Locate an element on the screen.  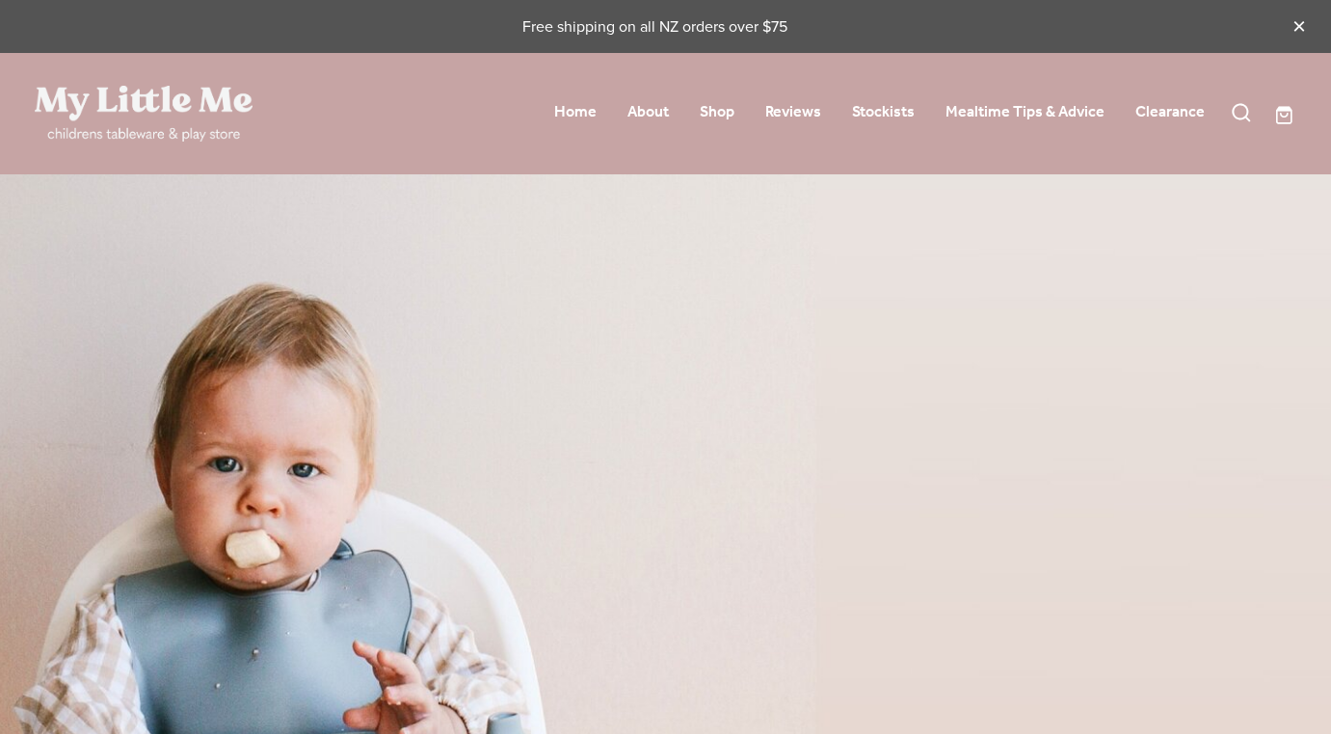
a: Home is located at coordinates (575, 112).